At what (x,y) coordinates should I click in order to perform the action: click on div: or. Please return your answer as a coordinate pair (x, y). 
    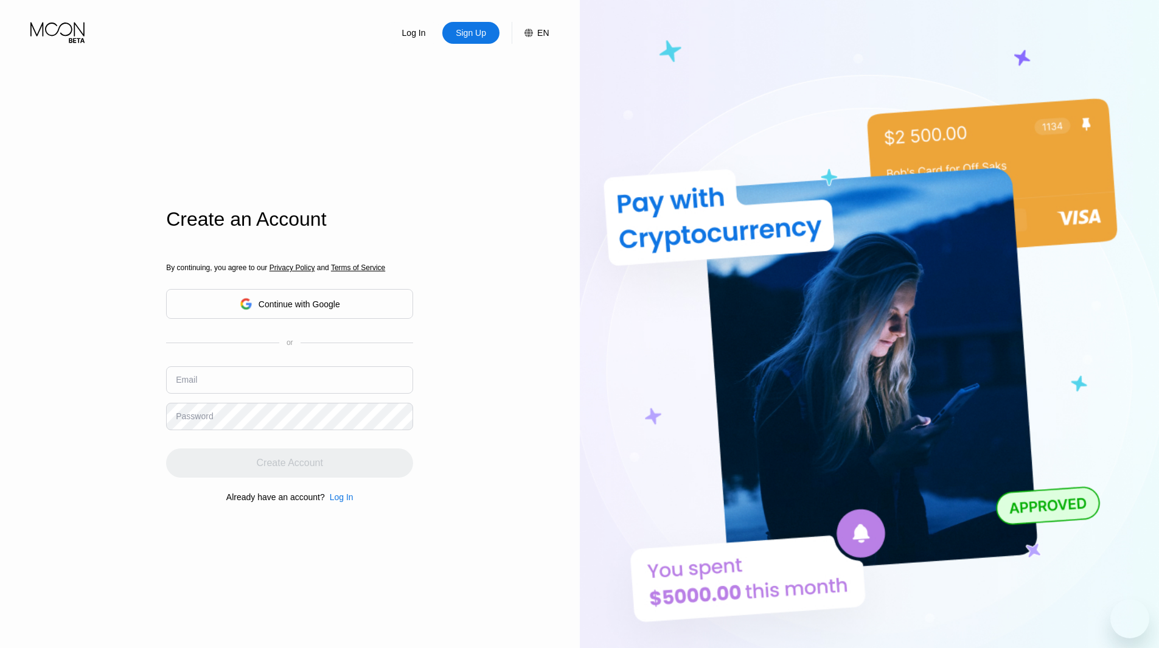
    Looking at the image, I should click on (290, 343).